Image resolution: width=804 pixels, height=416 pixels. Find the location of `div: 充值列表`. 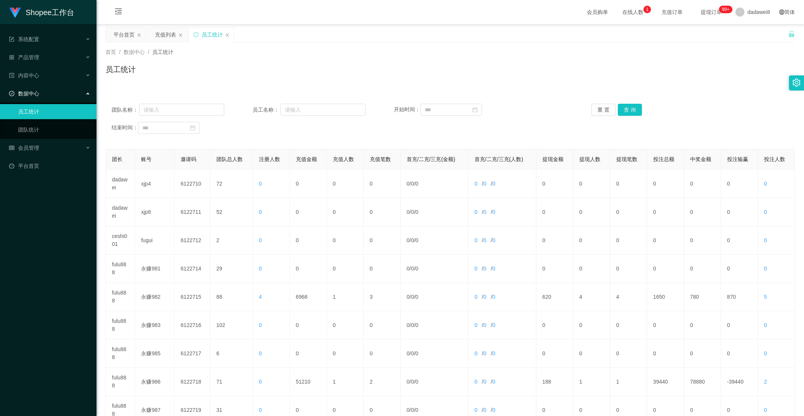

div: 充值列表 is located at coordinates (166, 35).